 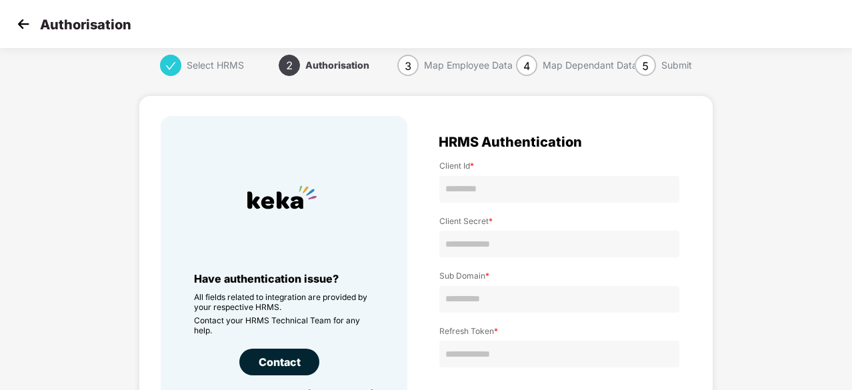 What do you see at coordinates (171, 66) in the screenshot?
I see `span: check` at bounding box center [171, 66].